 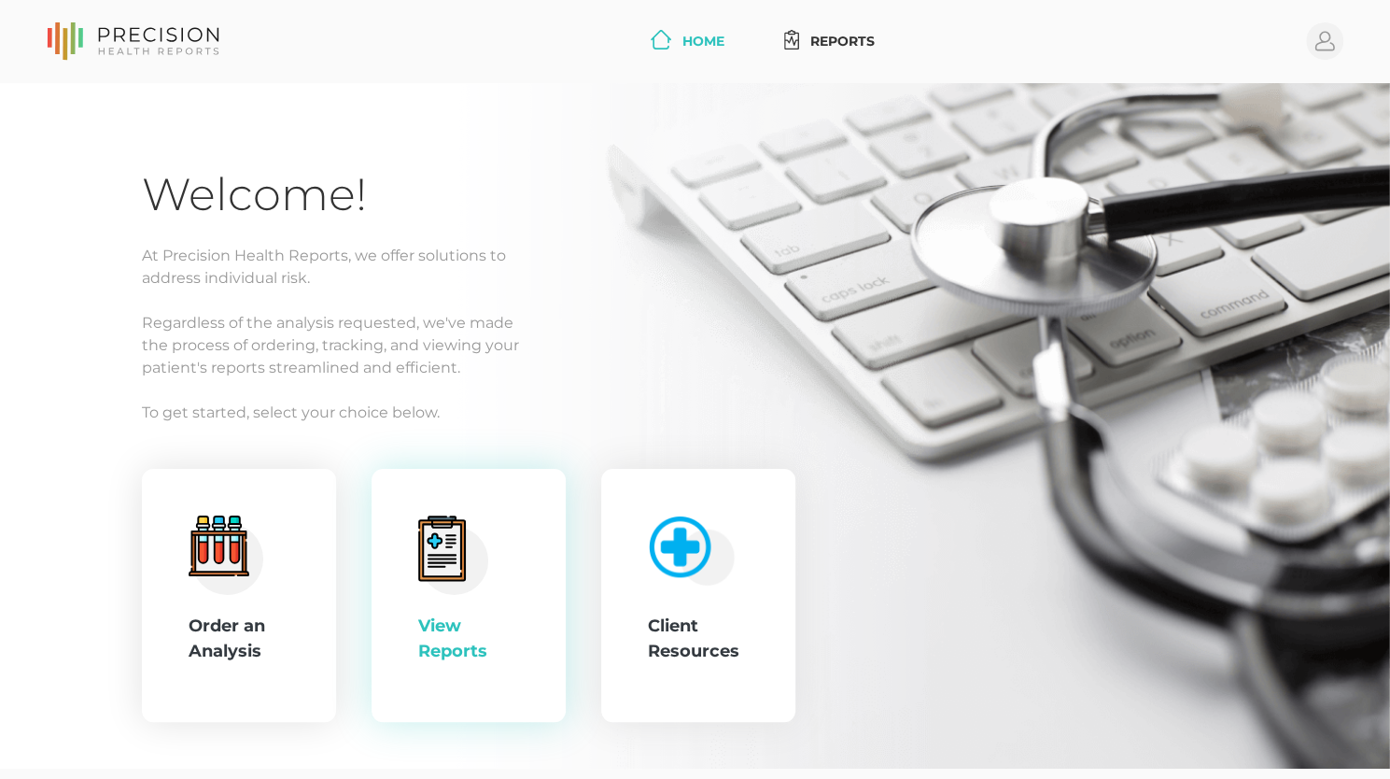 What do you see at coordinates (829, 41) in the screenshot?
I see `a: Reports` at bounding box center [829, 41].